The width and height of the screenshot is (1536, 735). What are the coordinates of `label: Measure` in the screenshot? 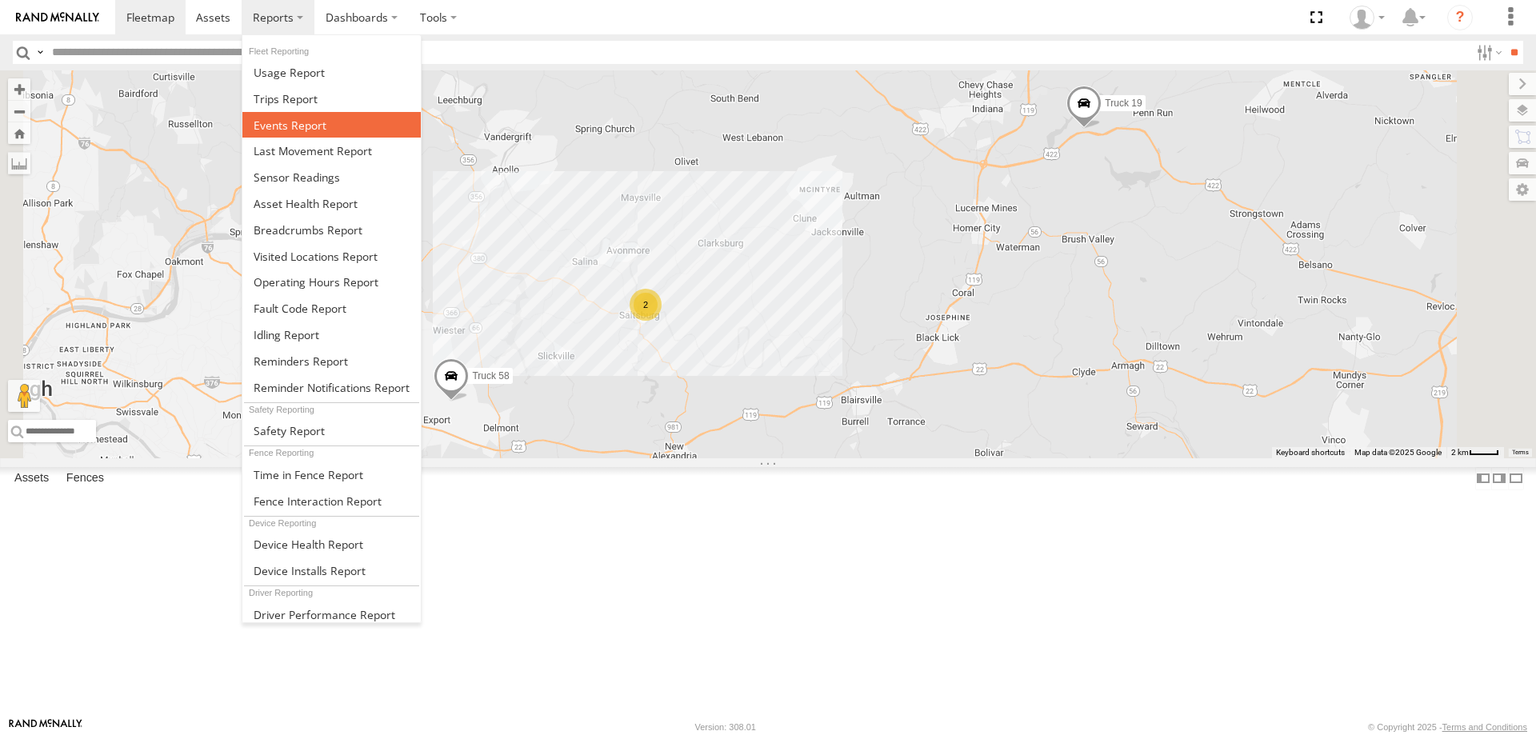 It's located at (19, 163).